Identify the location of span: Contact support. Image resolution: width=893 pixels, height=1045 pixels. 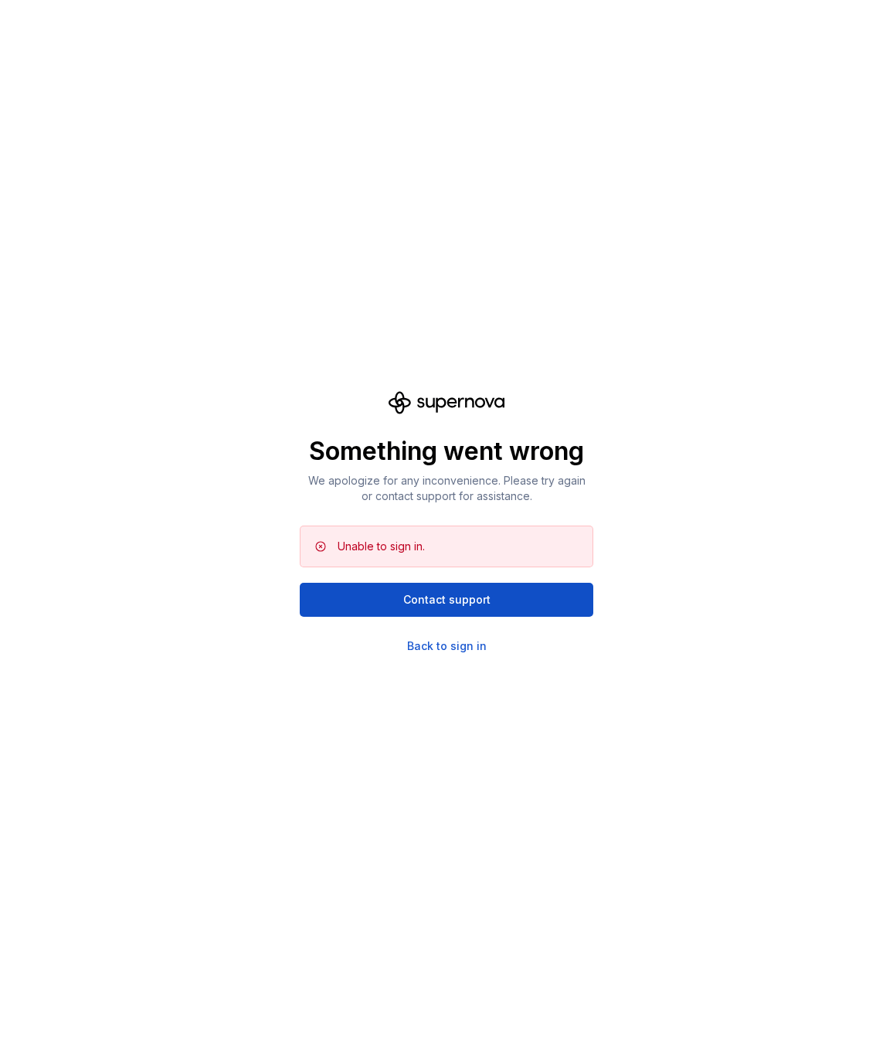
(447, 600).